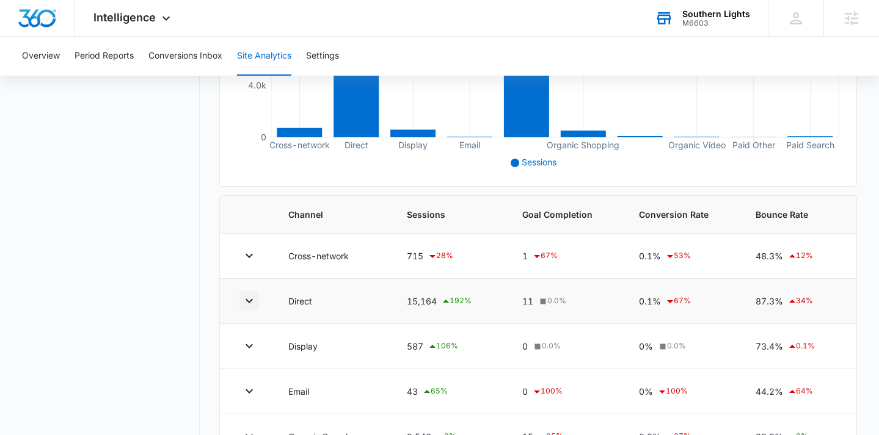  I want to click on div: account id, so click(716, 23).